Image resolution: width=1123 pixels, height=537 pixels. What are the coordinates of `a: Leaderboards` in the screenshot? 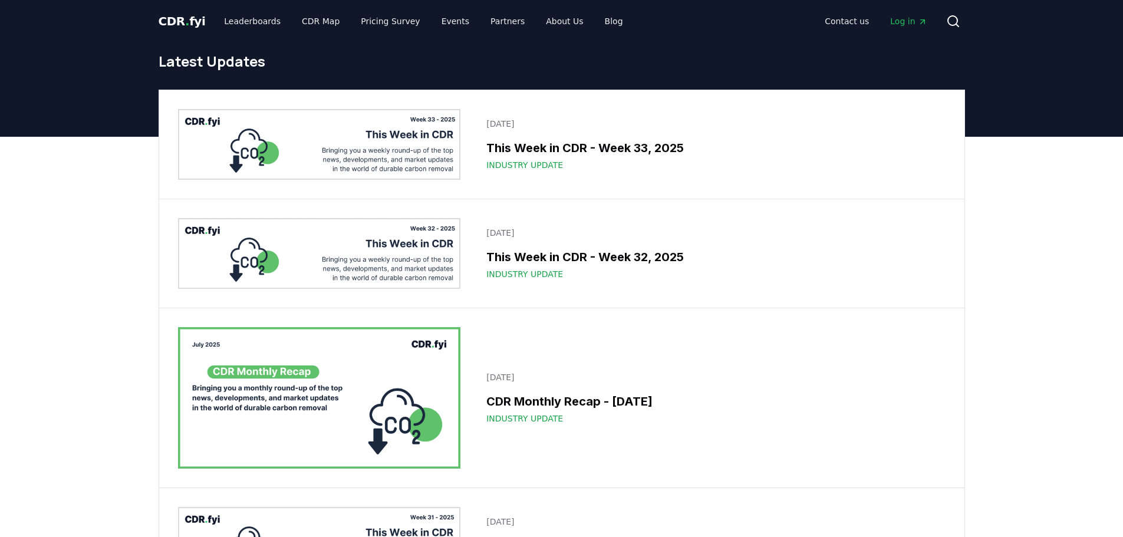 It's located at (252, 21).